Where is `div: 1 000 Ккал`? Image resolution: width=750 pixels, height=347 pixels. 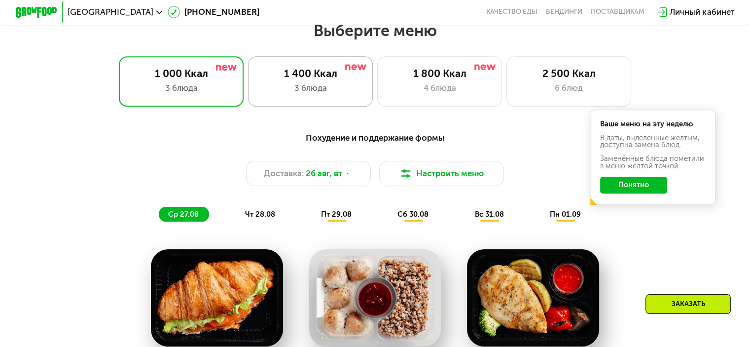 div: 1 000 Ккал is located at coordinates (181, 73).